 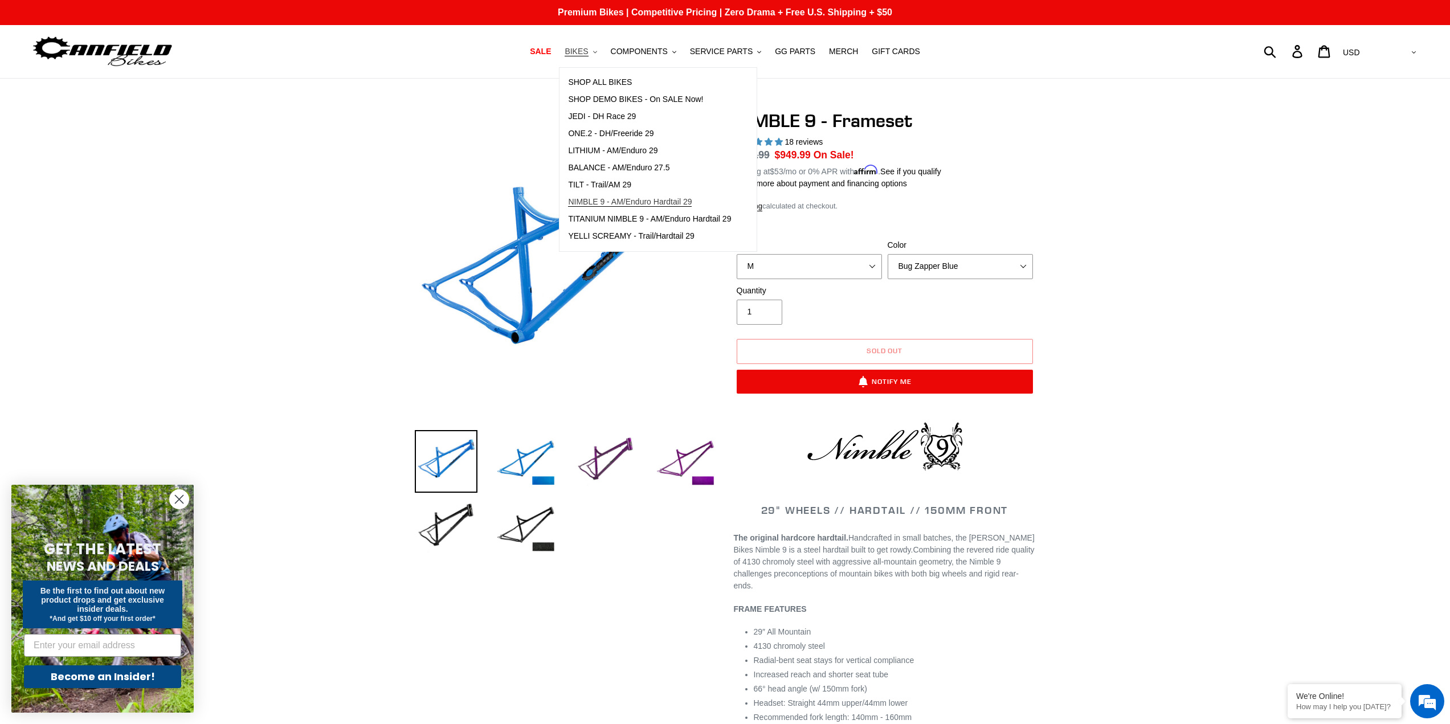 I want to click on img: d_696896380_company_1647369064580_696896380, so click(x=51, y=71).